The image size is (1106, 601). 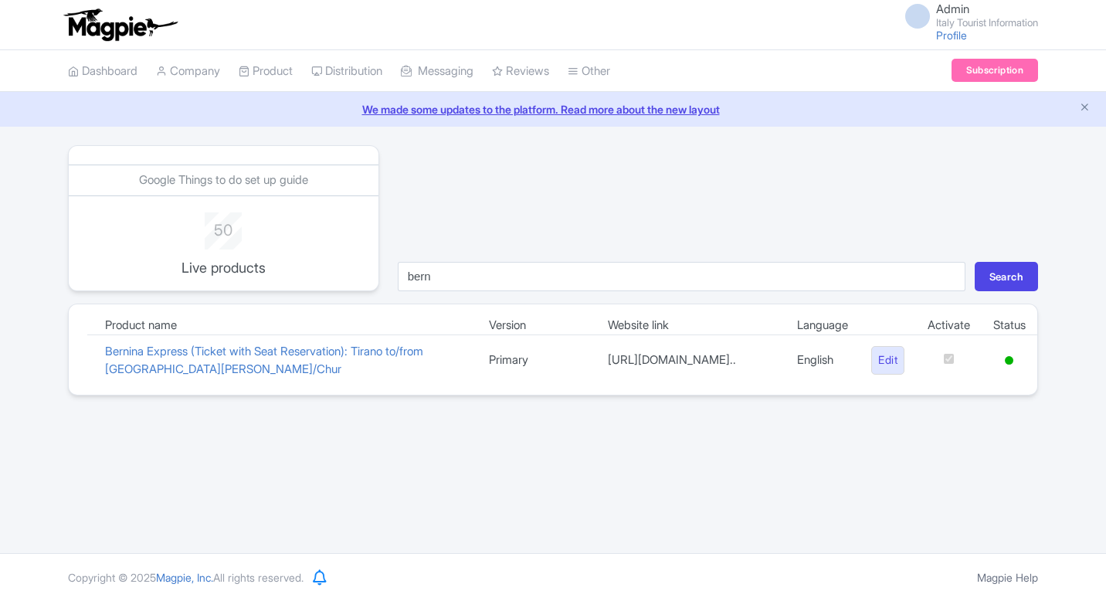 What do you see at coordinates (952, 35) in the screenshot?
I see `a: Profile` at bounding box center [952, 35].